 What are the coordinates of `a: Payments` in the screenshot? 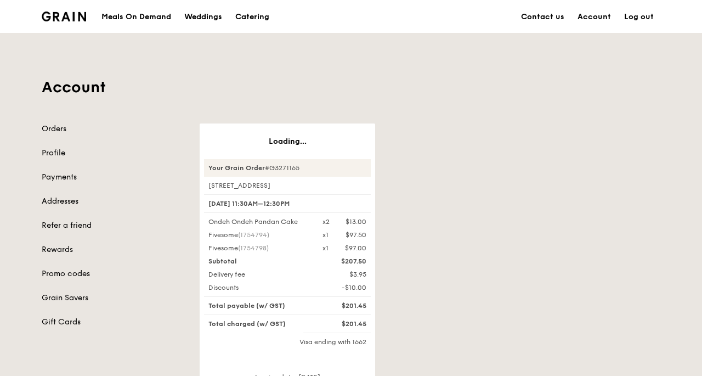 It's located at (114, 177).